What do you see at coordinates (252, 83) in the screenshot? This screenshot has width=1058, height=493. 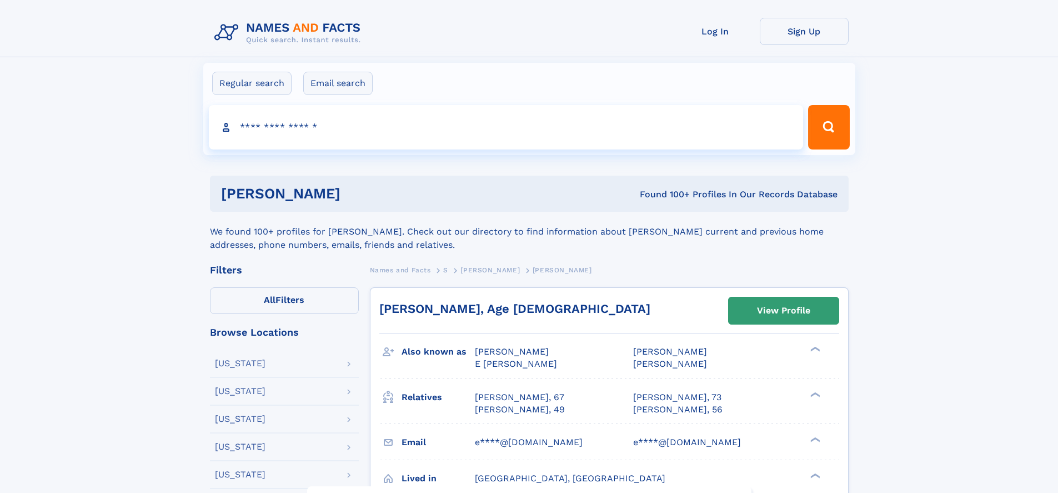 I see `label: Regular search` at bounding box center [252, 83].